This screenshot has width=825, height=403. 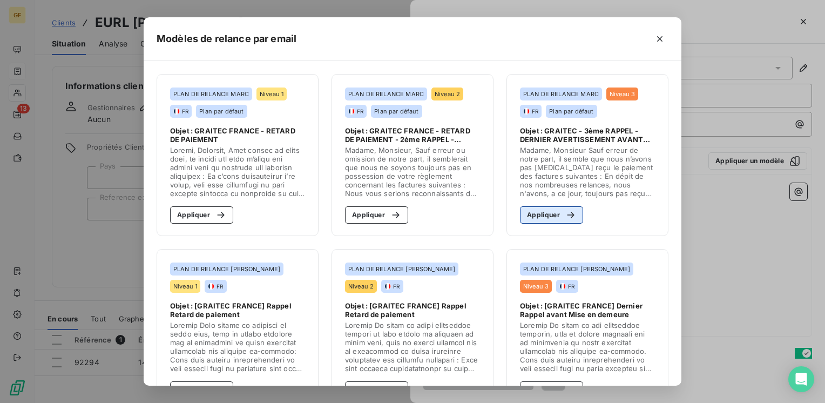 I want to click on h5: Modèles de relance par email, so click(x=226, y=39).